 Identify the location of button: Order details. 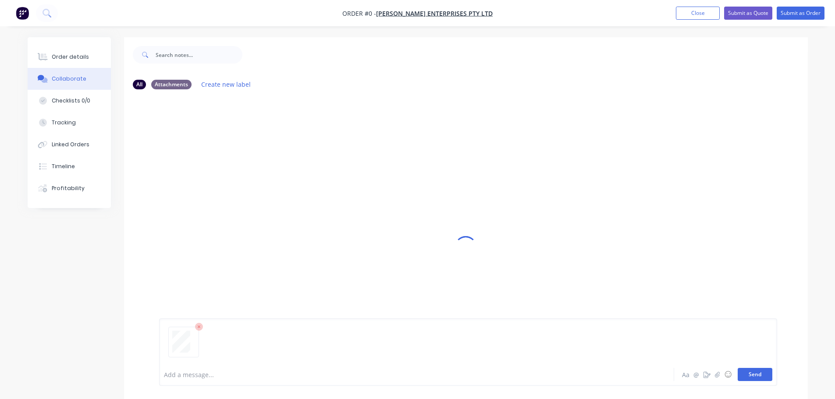
(69, 57).